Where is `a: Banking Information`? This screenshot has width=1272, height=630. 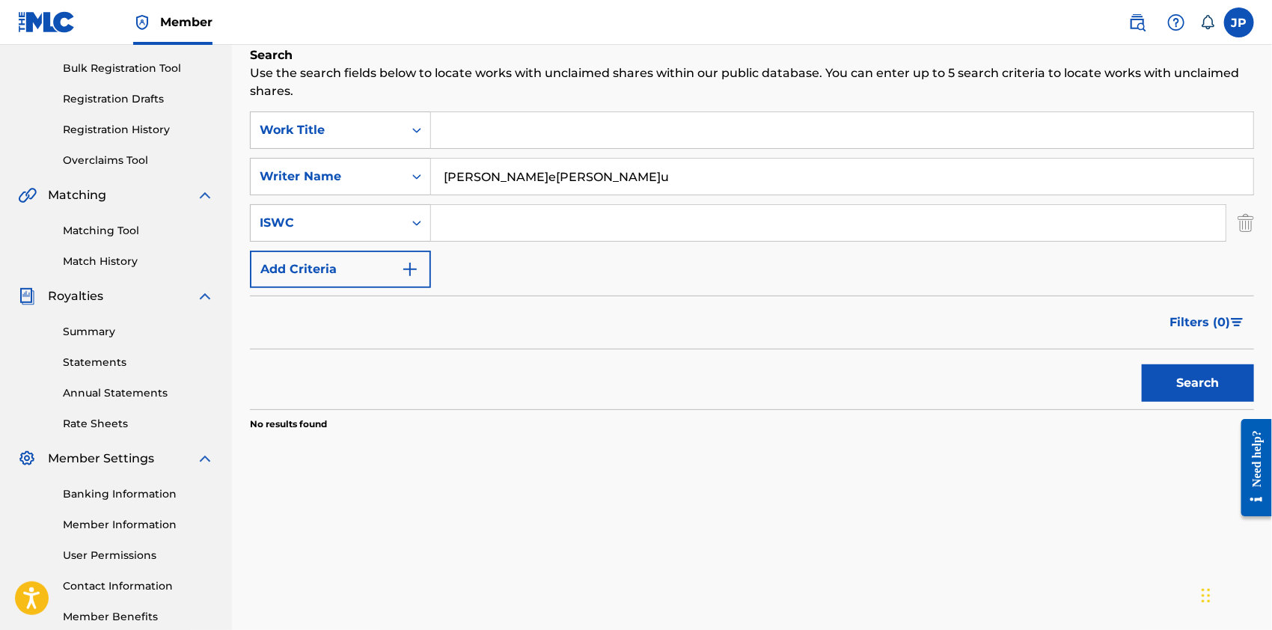 a: Banking Information is located at coordinates (138, 494).